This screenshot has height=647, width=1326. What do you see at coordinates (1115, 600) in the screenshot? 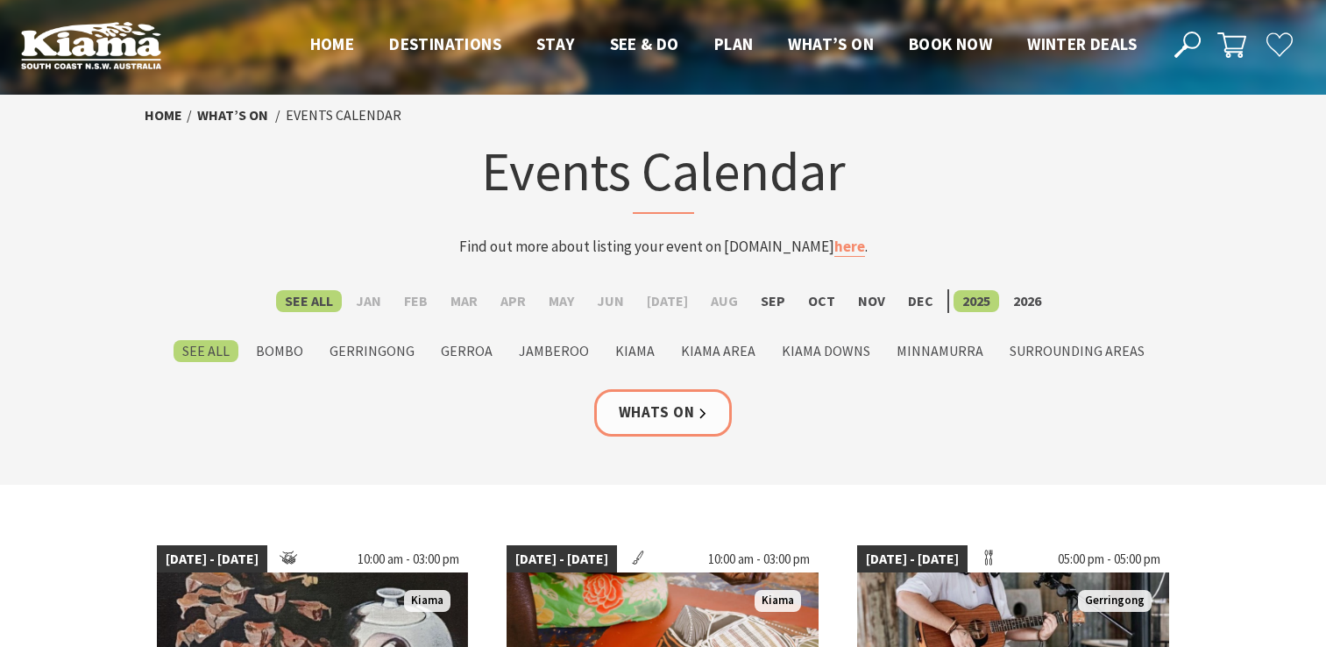
I see `span: Gerringong` at bounding box center [1115, 600].